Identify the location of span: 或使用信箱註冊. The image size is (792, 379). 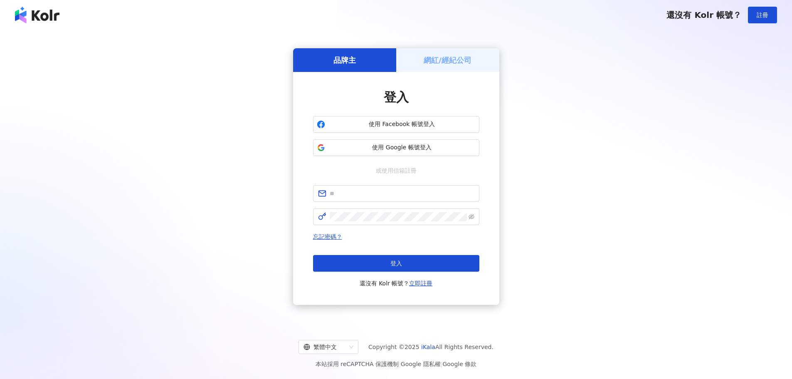
(396, 170).